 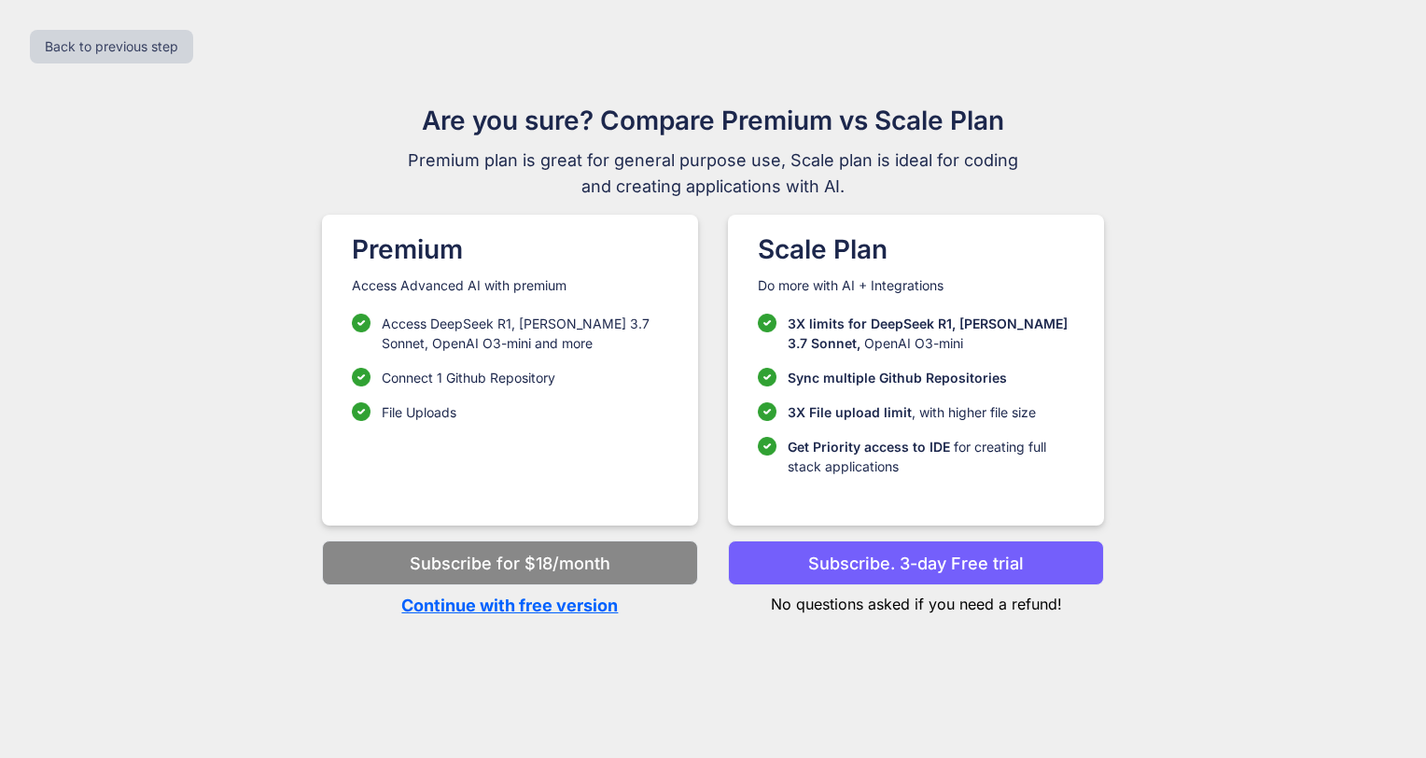 I want to click on h1: Premium, so click(x=510, y=249).